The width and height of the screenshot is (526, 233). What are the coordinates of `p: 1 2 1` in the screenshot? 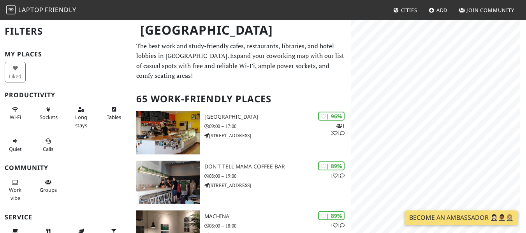 It's located at (338, 130).